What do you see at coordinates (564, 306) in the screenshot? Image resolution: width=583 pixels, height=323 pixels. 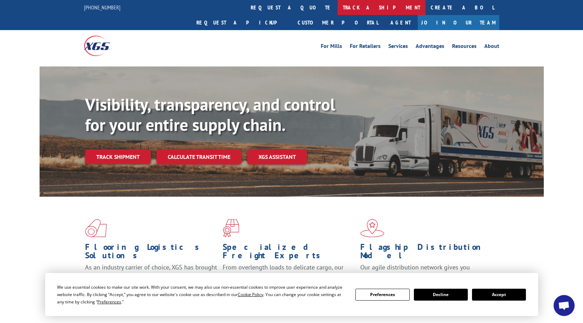 I see `div: Open chat` at bounding box center [564, 306].